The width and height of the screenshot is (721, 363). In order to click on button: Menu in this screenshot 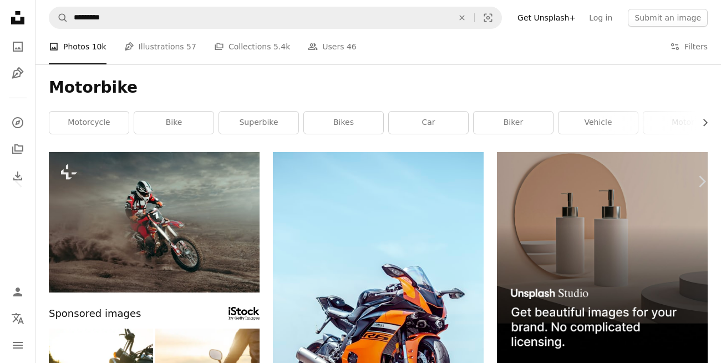, I will do `click(18, 345)`.